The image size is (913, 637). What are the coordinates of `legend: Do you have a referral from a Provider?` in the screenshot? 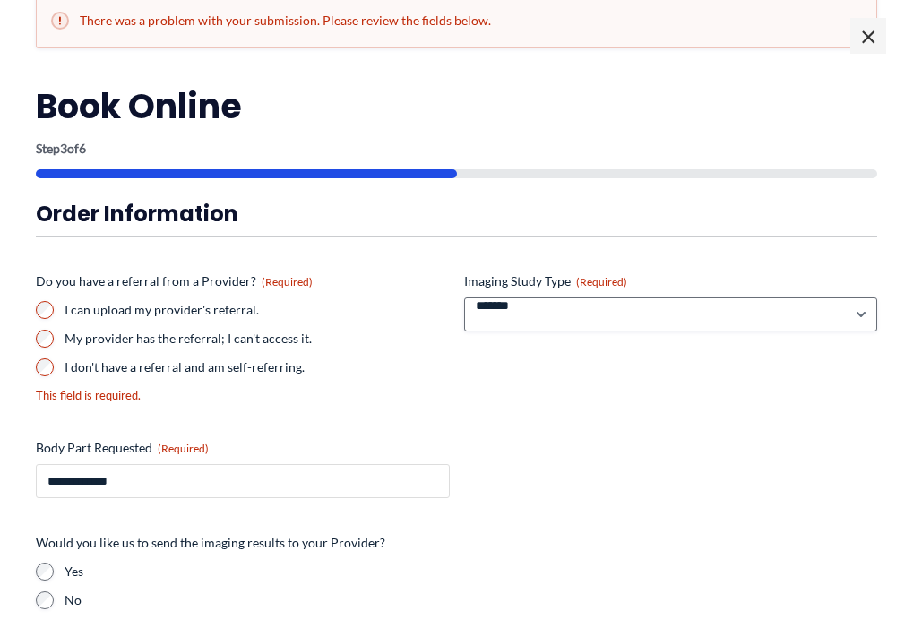 It's located at (174, 281).